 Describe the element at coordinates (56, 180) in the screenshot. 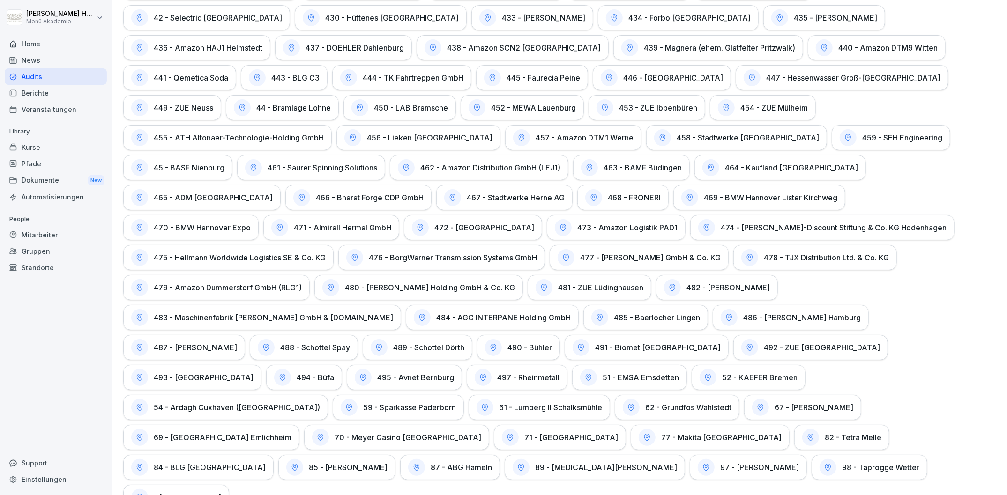

I see `div: Dokumente` at that location.